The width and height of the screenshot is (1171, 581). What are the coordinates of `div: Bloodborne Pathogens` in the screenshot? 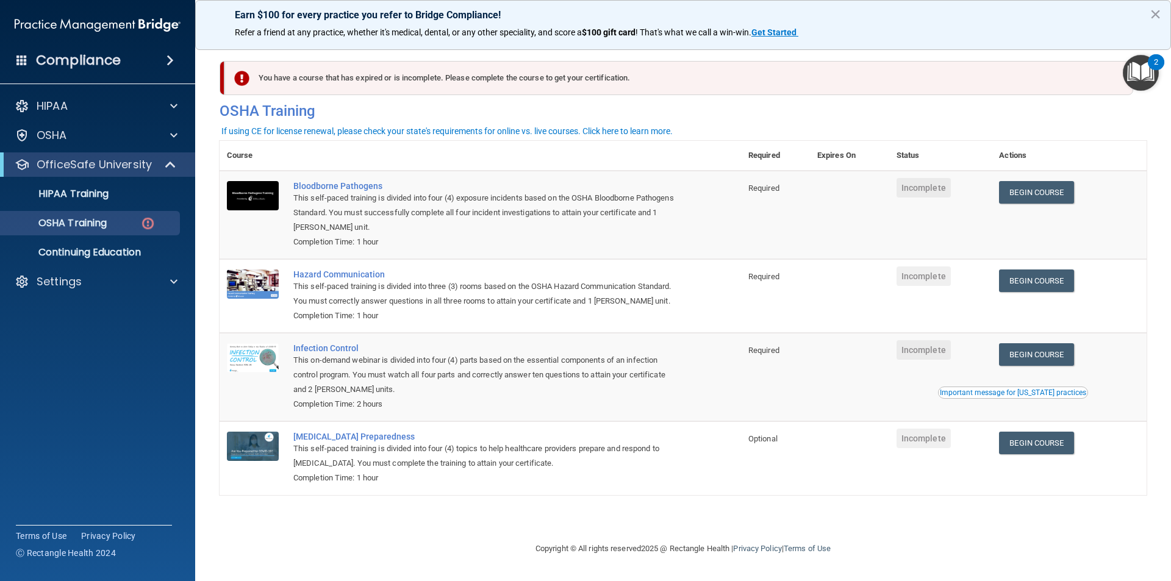 It's located at (487, 186).